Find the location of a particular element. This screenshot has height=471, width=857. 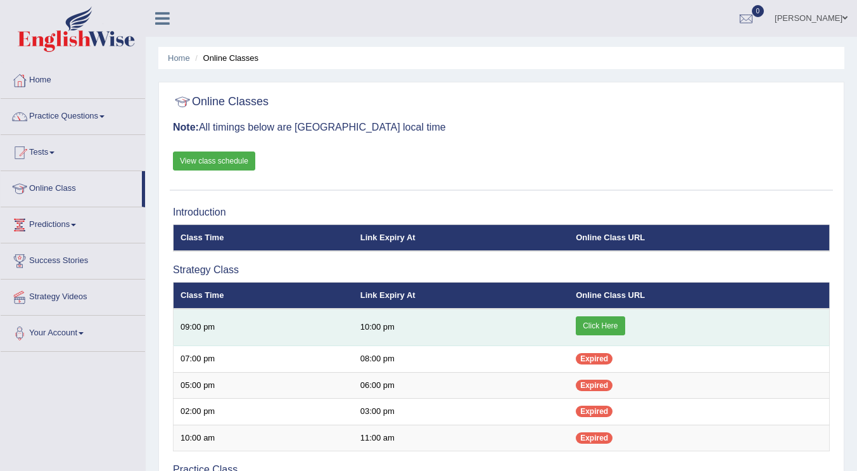

a: Tests is located at coordinates (73, 151).